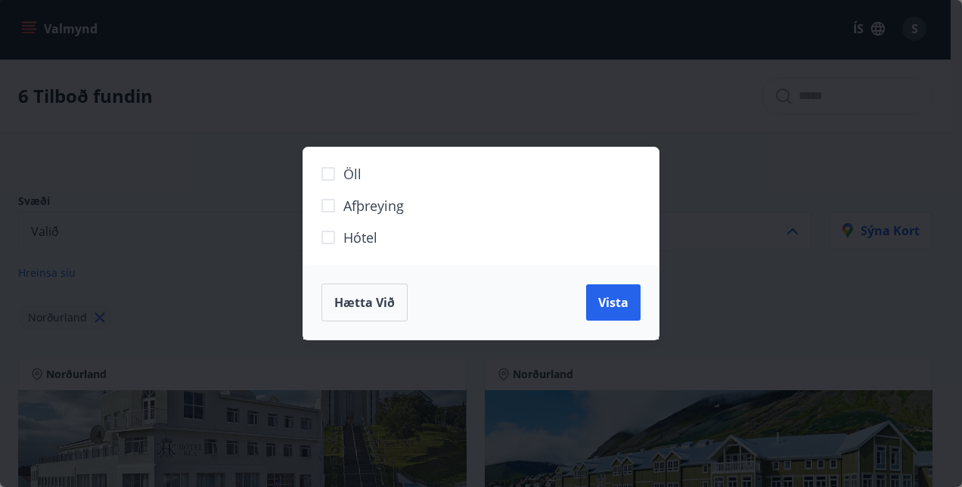 The height and width of the screenshot is (487, 962). What do you see at coordinates (365, 303) in the screenshot?
I see `button: Hætta við` at bounding box center [365, 303].